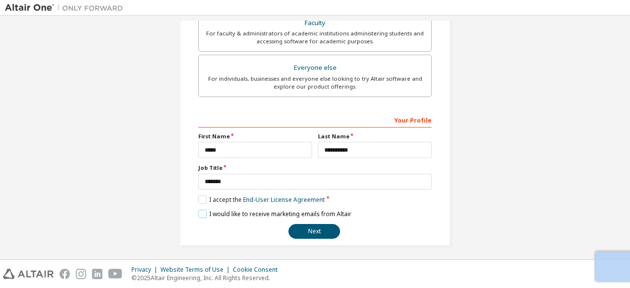 Image resolution: width=630 pixels, height=288 pixels. I want to click on img: Altair One, so click(66, 8).